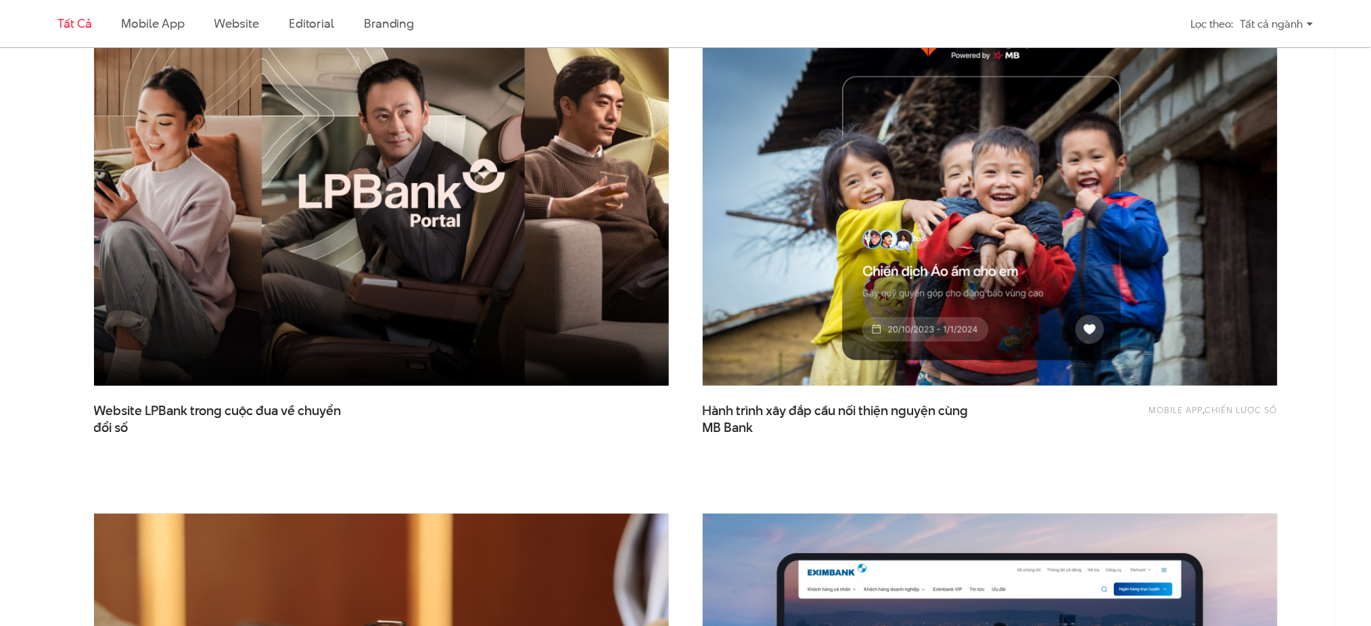  I want to click on a: Website LPBank trong cuộc đua về chuyểnđổi số, so click(229, 420).